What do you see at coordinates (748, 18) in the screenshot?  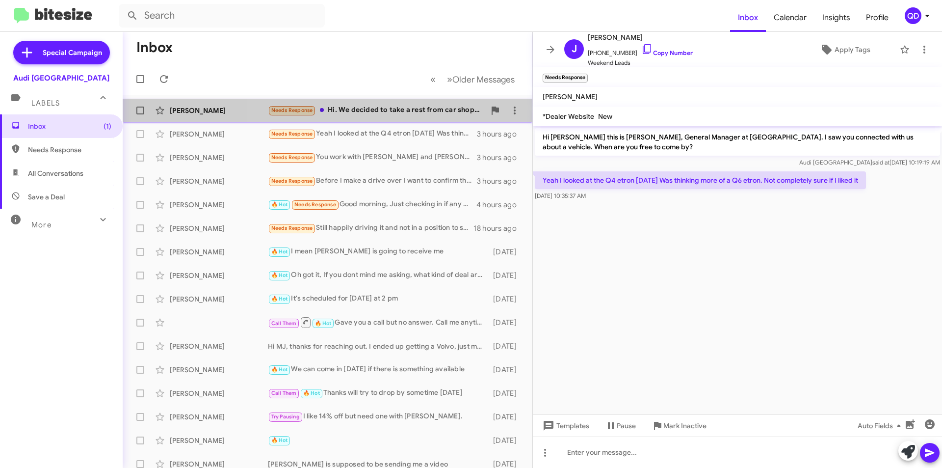 I see `a: Inbox` at bounding box center [748, 18].